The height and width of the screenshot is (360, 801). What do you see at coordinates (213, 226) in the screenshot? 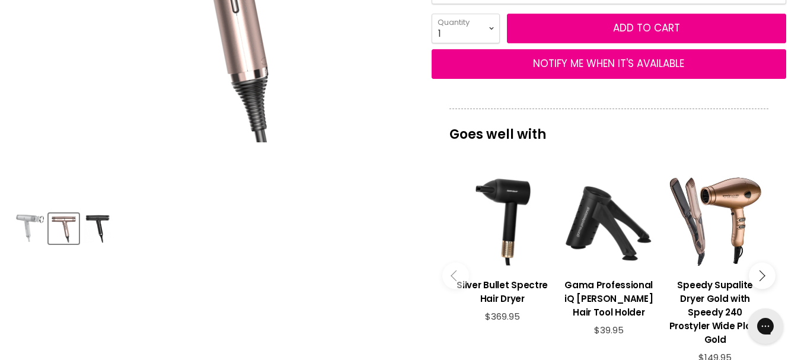
I see `div: Product thumbnails` at bounding box center [213, 226].